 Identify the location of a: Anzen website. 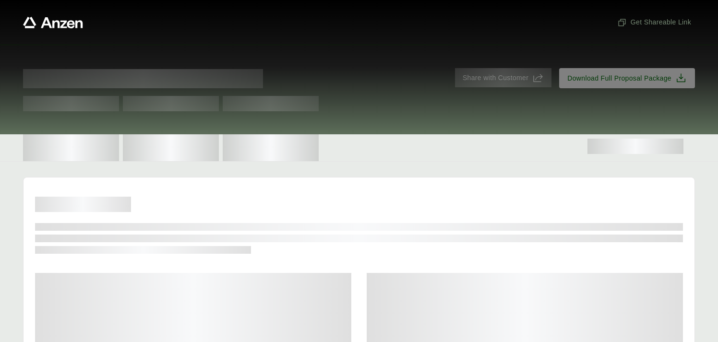
(53, 23).